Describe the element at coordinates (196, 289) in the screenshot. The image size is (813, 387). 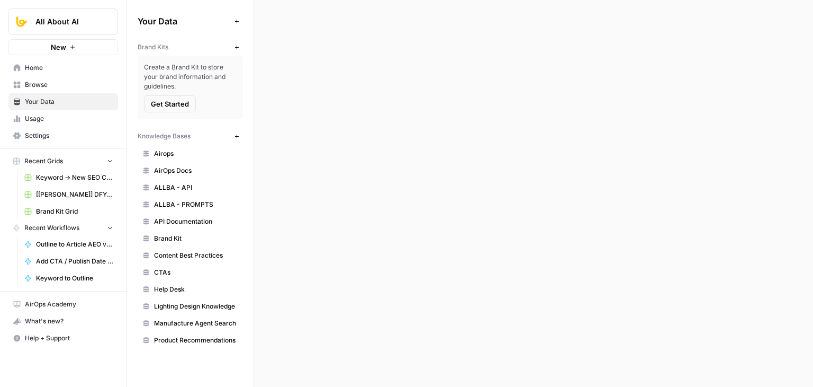
I see `span: Help Desk` at that location.